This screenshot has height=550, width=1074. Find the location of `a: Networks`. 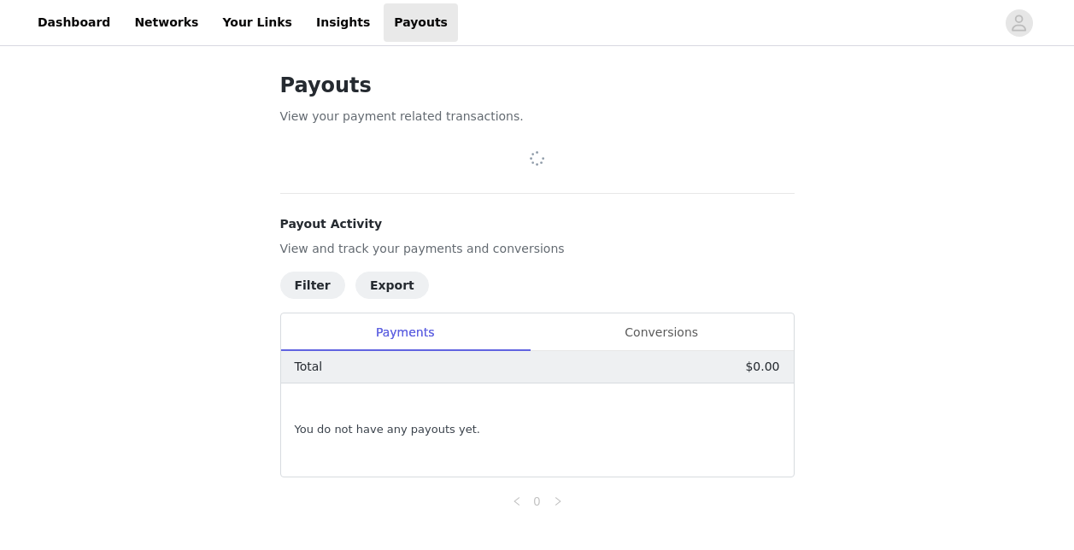

a: Networks is located at coordinates (166, 22).